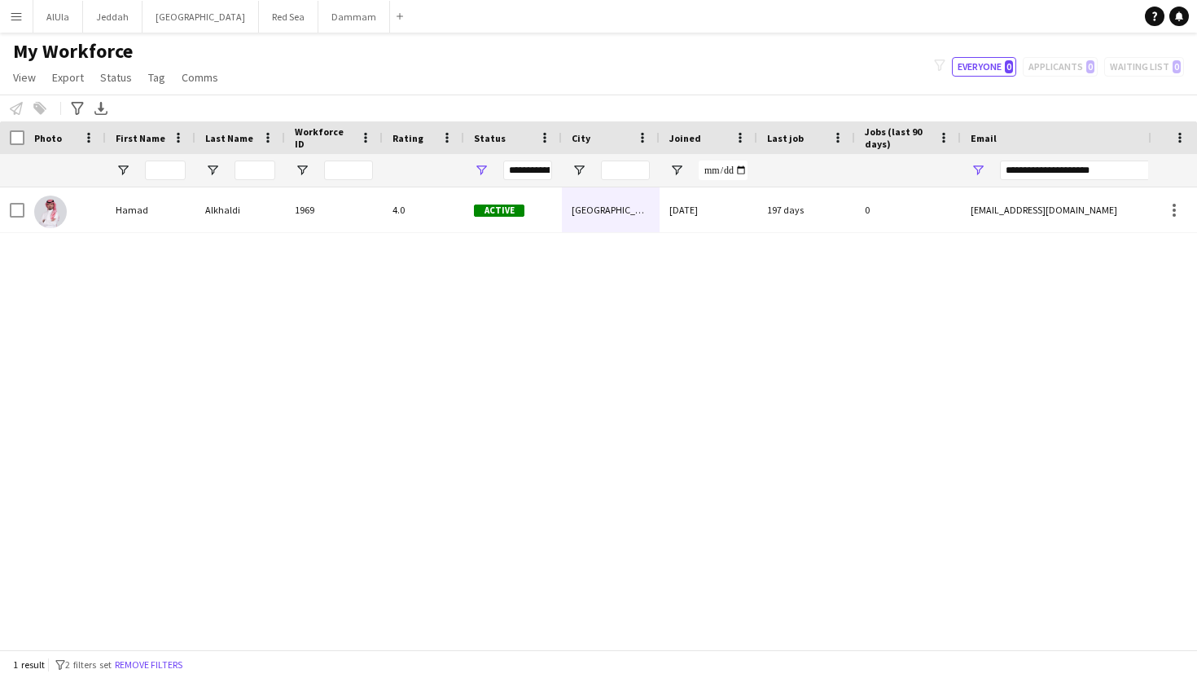 The width and height of the screenshot is (1197, 678). Describe the element at coordinates (908, 209) in the screenshot. I see `div: 0` at that location.